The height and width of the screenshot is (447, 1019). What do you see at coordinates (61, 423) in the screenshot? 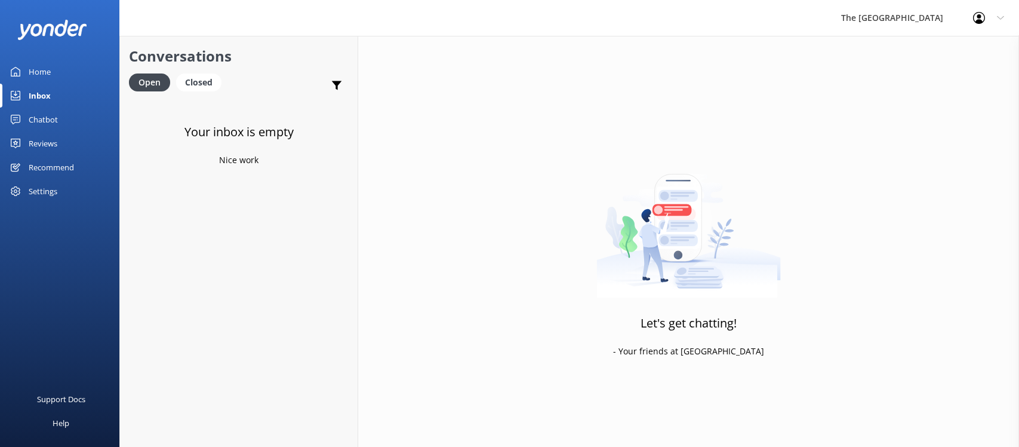
I see `div: Help` at bounding box center [61, 423].